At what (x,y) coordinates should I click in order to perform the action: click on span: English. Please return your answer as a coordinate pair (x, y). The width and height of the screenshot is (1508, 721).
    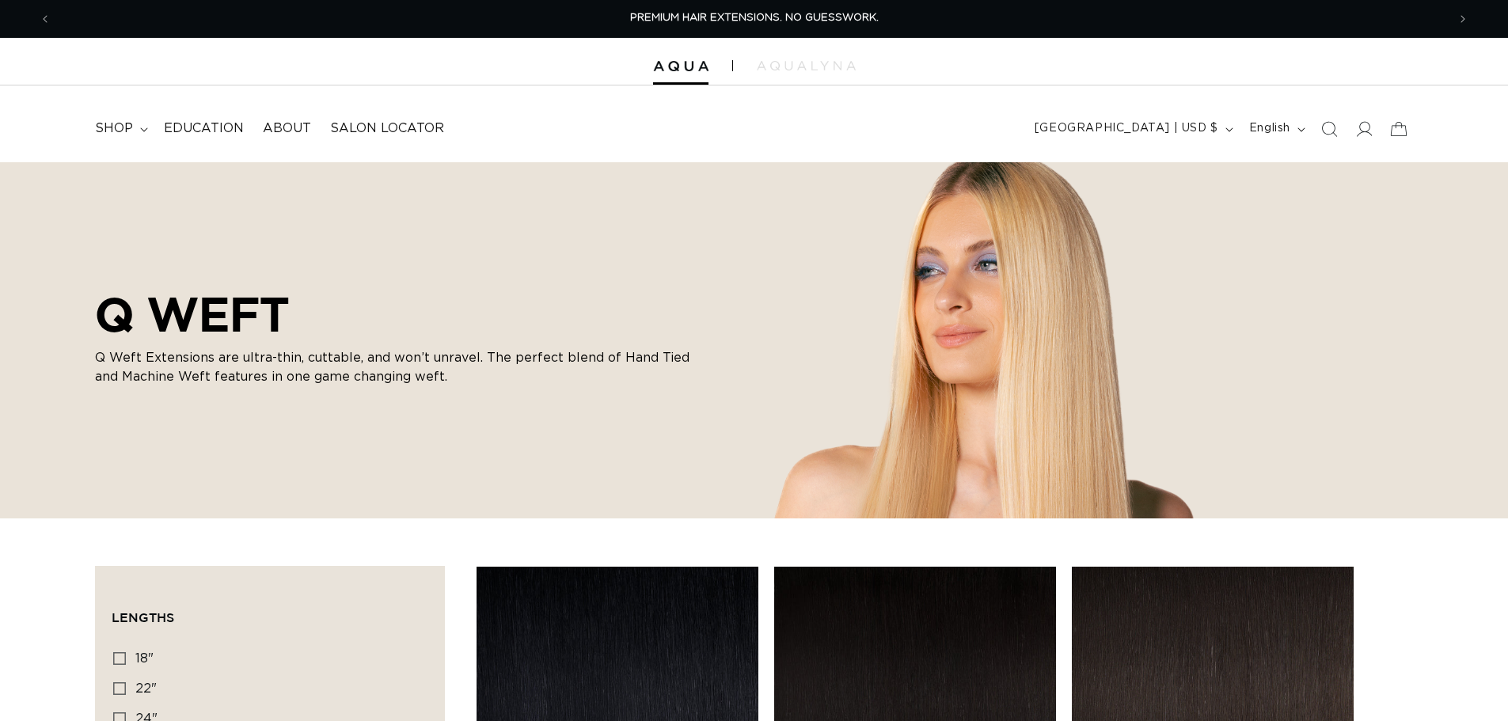
    Looking at the image, I should click on (1270, 128).